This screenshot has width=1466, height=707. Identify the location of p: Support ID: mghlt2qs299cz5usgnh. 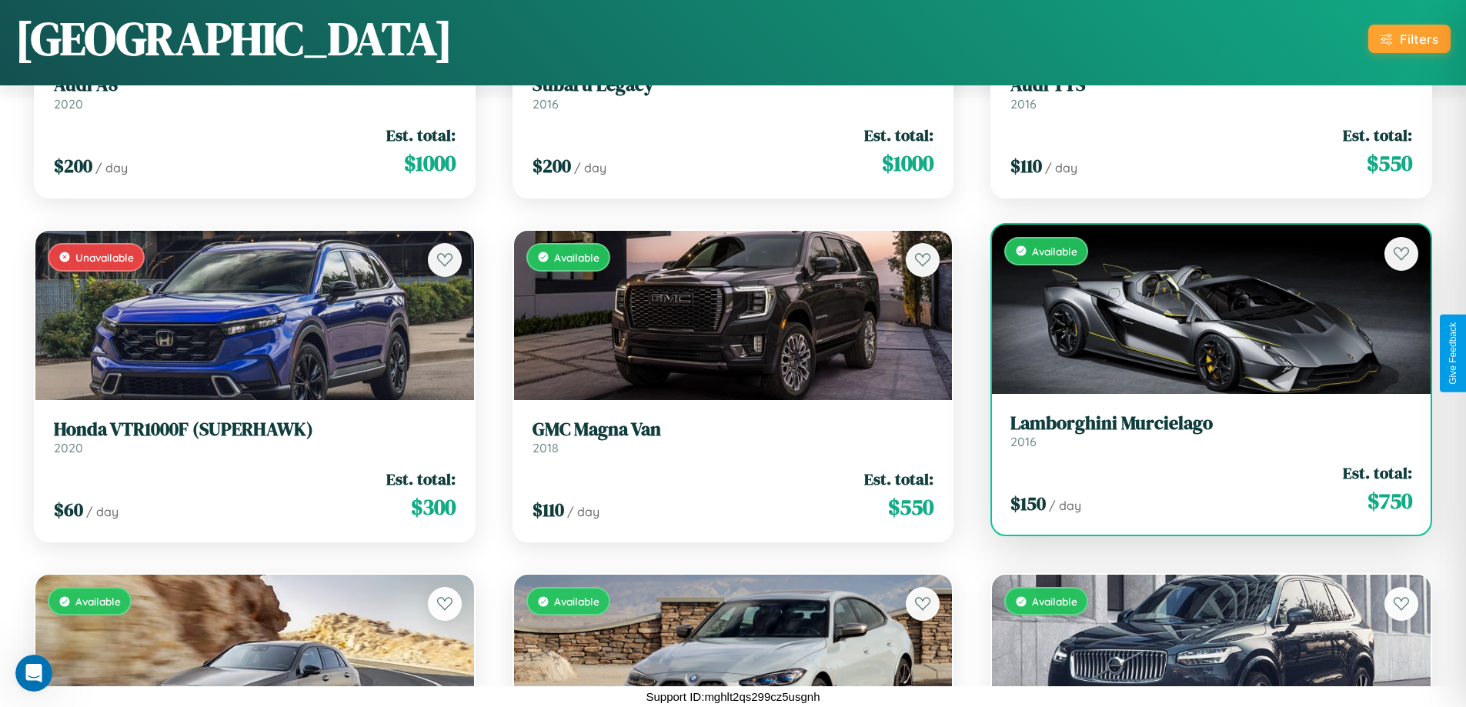
(734, 697).